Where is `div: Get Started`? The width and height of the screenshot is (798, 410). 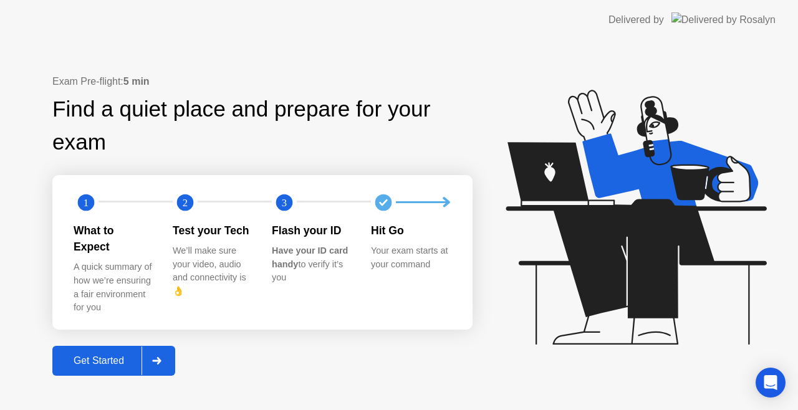 div: Get Started is located at coordinates (98, 361).